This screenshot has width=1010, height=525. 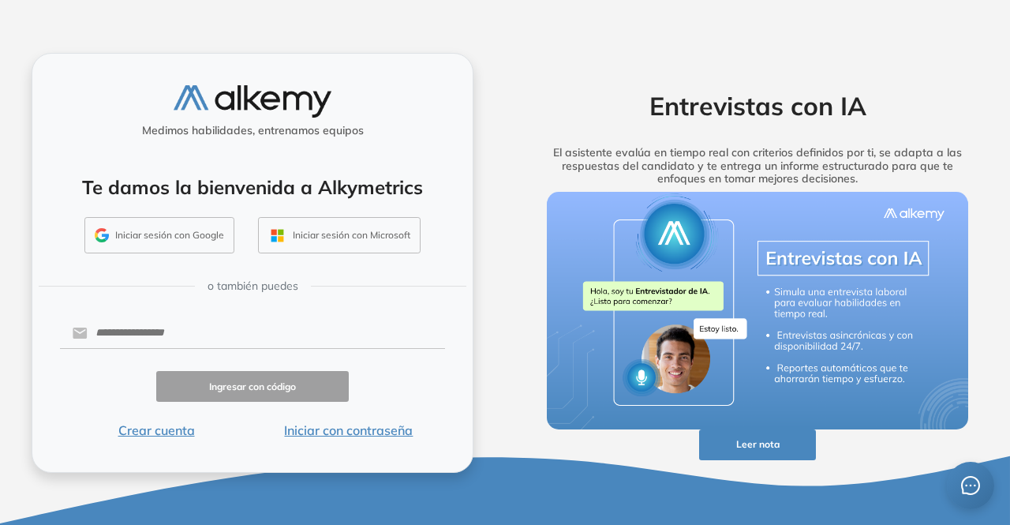 I want to click on img: OUTLOOK_ICON, so click(x=277, y=235).